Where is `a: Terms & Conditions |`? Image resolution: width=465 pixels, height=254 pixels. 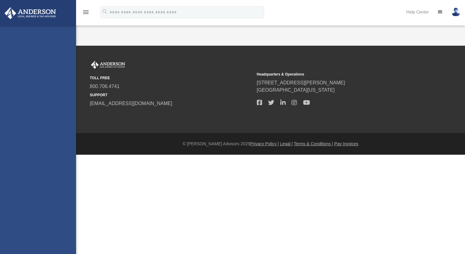 a: Terms & Conditions | is located at coordinates (314, 144).